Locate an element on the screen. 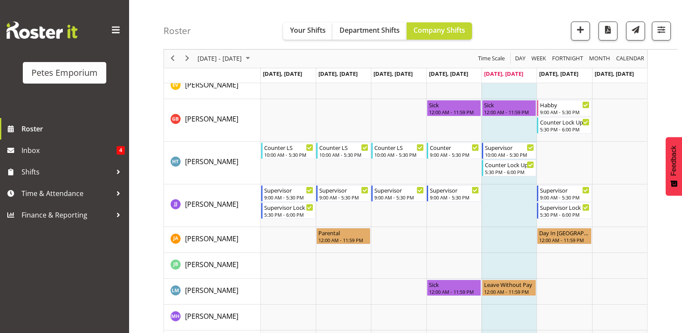 The width and height of the screenshot is (682, 333). div: Janelle Jonkers"s event - Supervisor Begin From Thursday, August 21, 2025 at 9:00:00 AM GMT+12:00... is located at coordinates (454, 193).